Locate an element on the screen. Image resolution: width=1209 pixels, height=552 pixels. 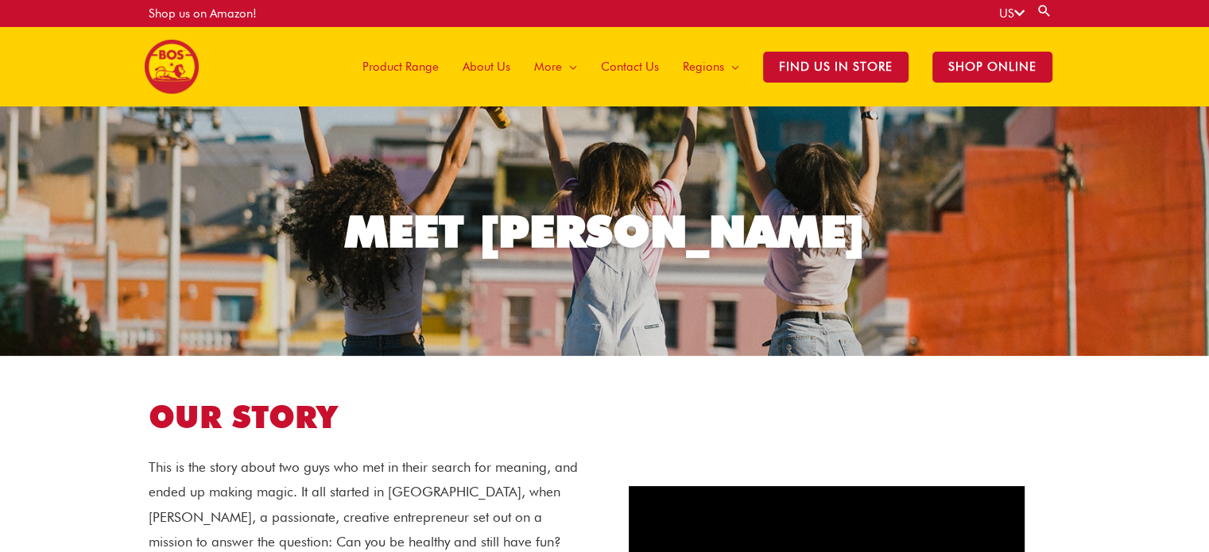
a: More is located at coordinates (556, 67).